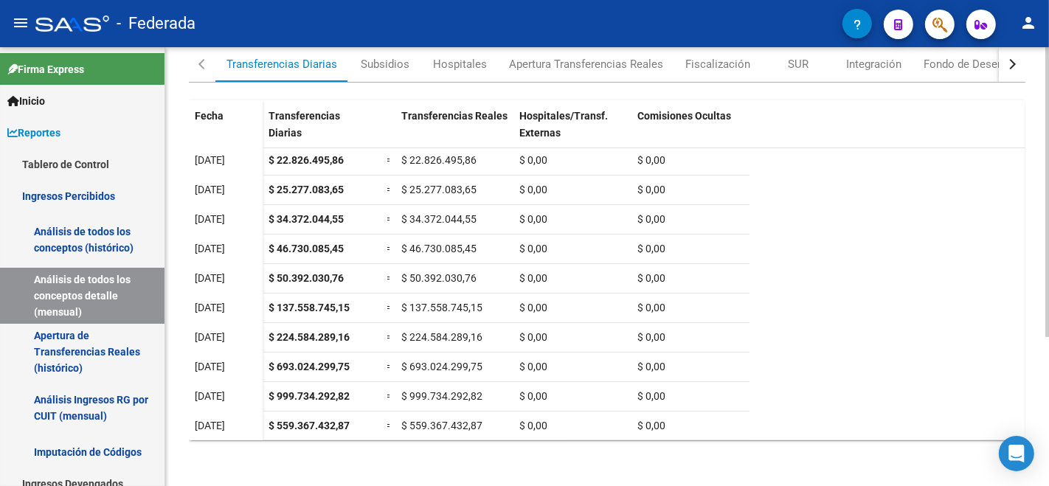  I want to click on div: Integración, so click(873, 64).